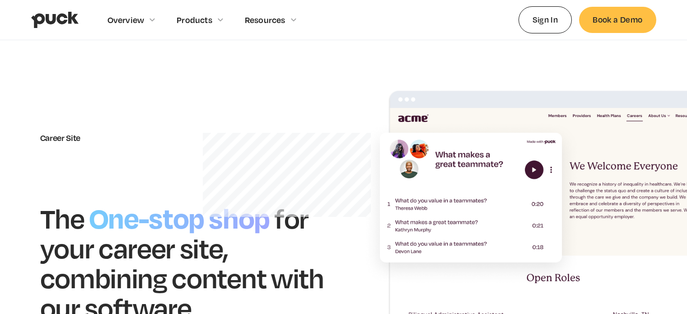  I want to click on h1: The, so click(62, 218).